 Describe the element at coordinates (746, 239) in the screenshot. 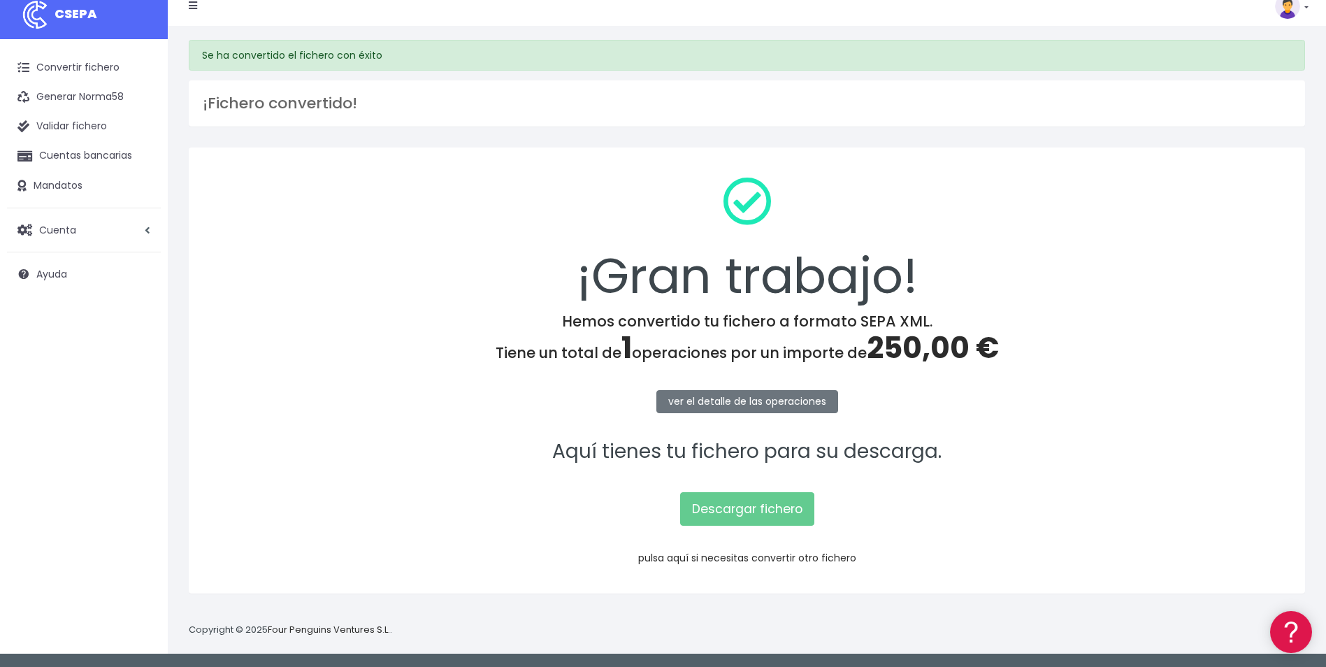

I see `div: ¡Gran trabajo!` at that location.